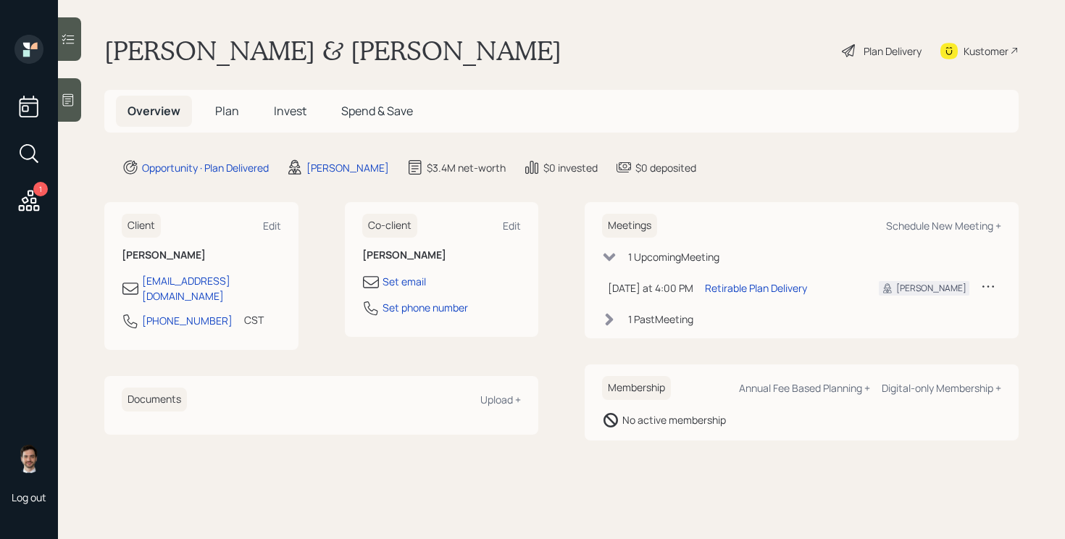  What do you see at coordinates (154, 111) in the screenshot?
I see `span: Overview` at bounding box center [154, 111].